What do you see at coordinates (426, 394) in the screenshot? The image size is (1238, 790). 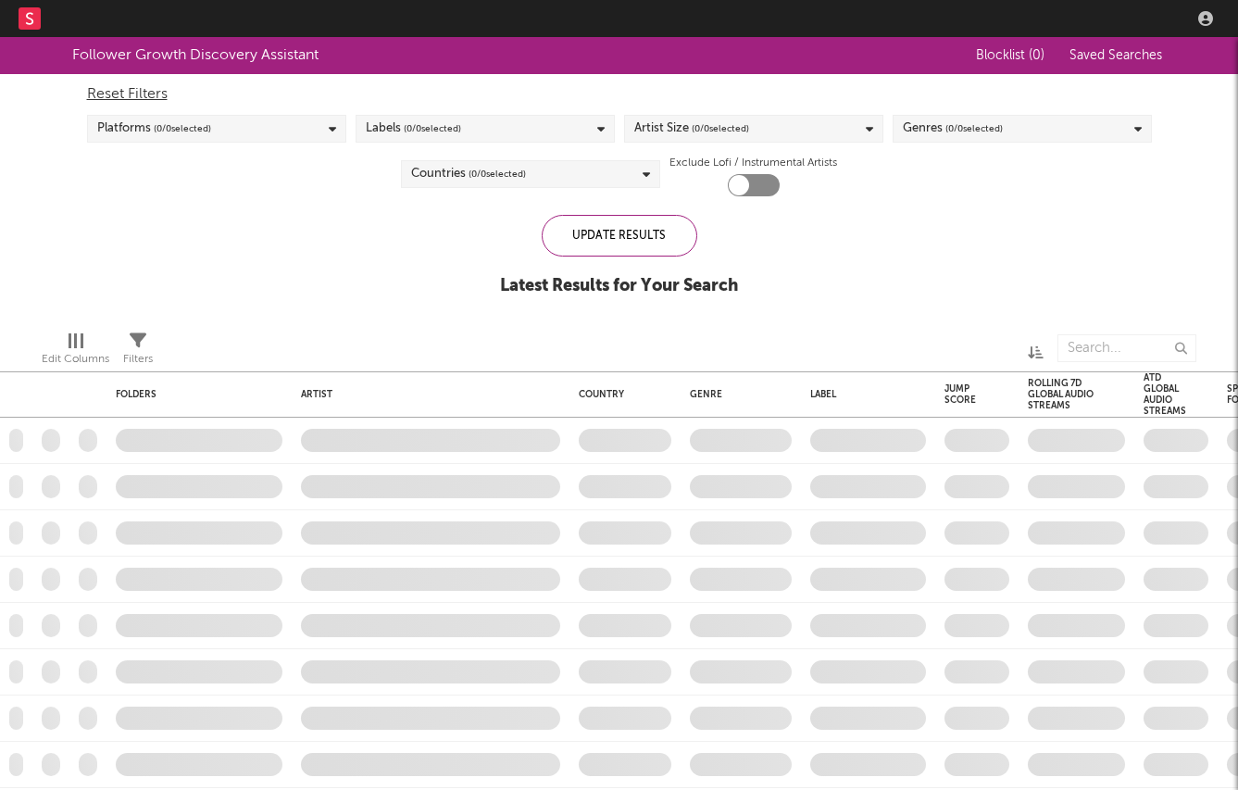 I see `div: Artist` at bounding box center [426, 394].